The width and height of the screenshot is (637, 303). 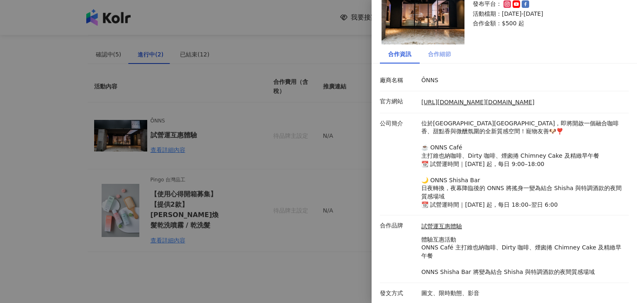 What do you see at coordinates (546, 24) in the screenshot?
I see `p: 合作金額： $500 起` at bounding box center [546, 24].